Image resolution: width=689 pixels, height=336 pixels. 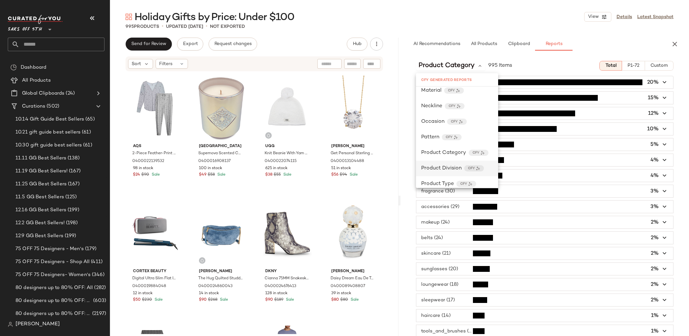 I want to click on span: 625 in stock, so click(x=276, y=168).